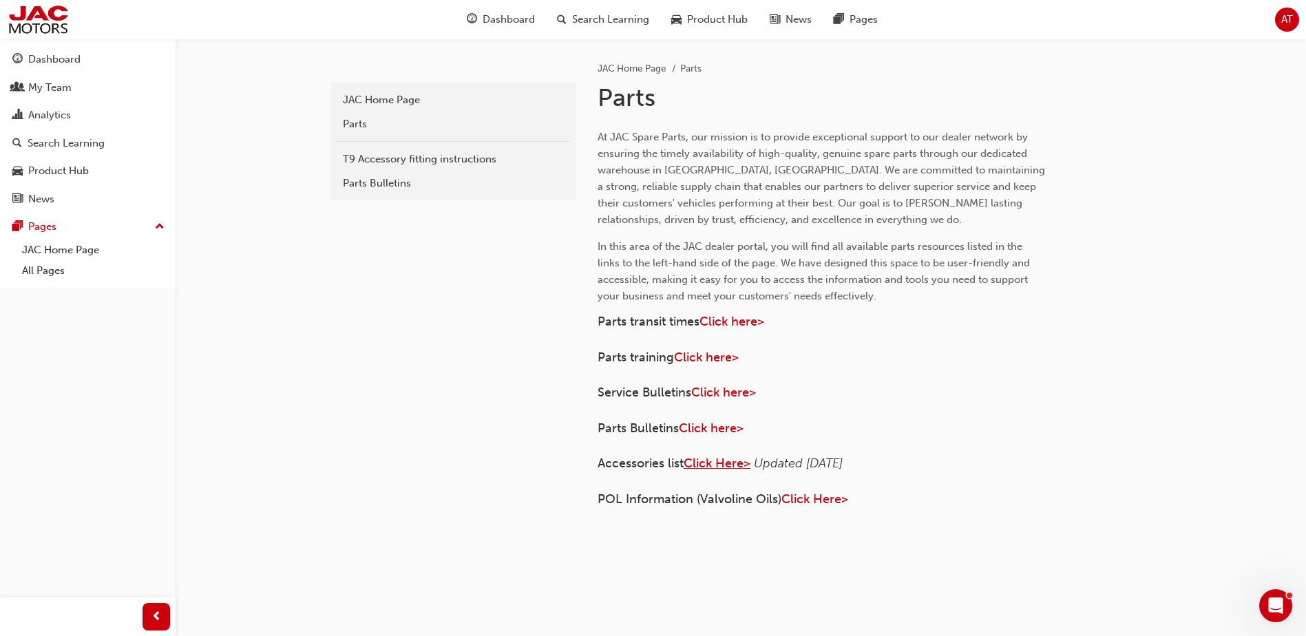 Image resolution: width=1306 pixels, height=636 pixels. I want to click on a: News, so click(87, 199).